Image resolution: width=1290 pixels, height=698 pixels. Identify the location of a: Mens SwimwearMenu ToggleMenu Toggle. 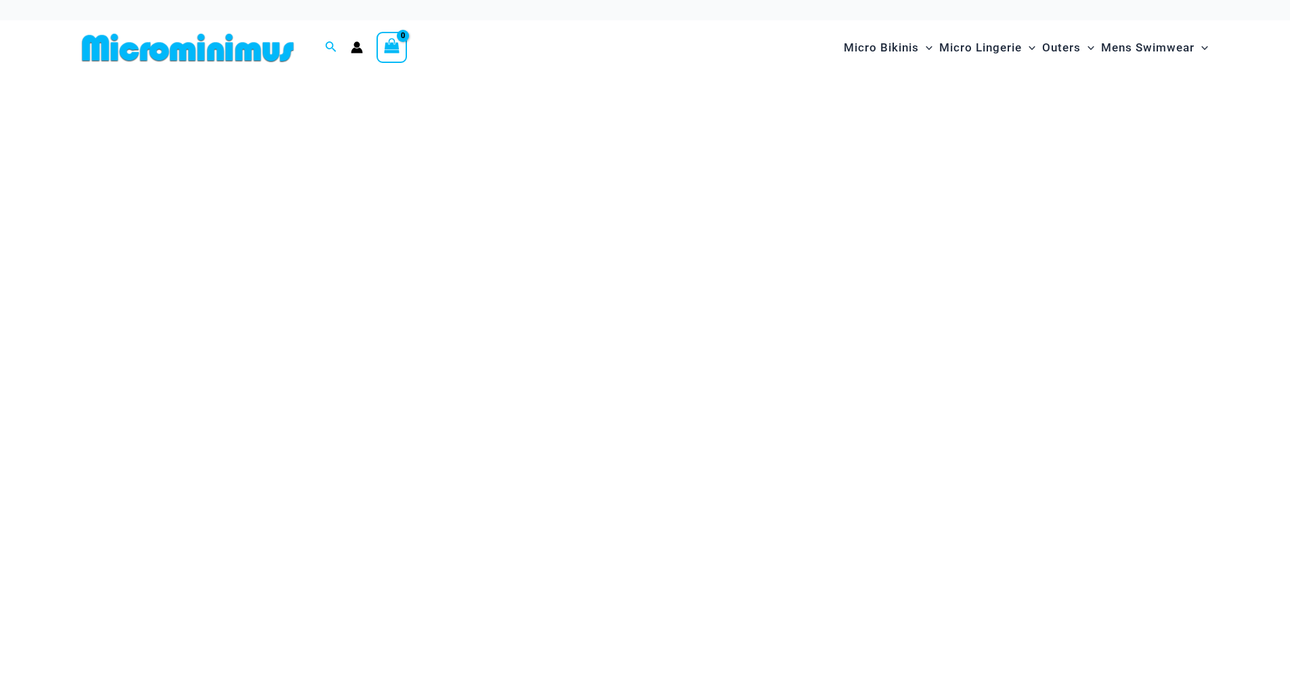
(1154, 47).